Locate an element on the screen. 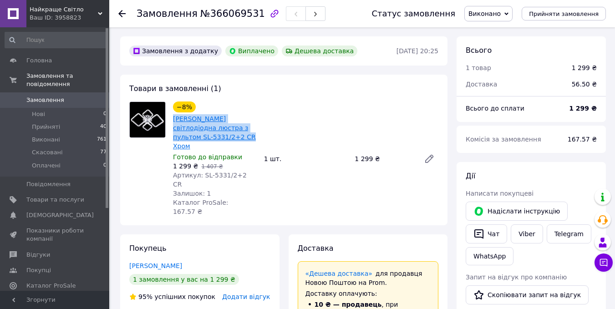  span: Головна is located at coordinates (39, 61).